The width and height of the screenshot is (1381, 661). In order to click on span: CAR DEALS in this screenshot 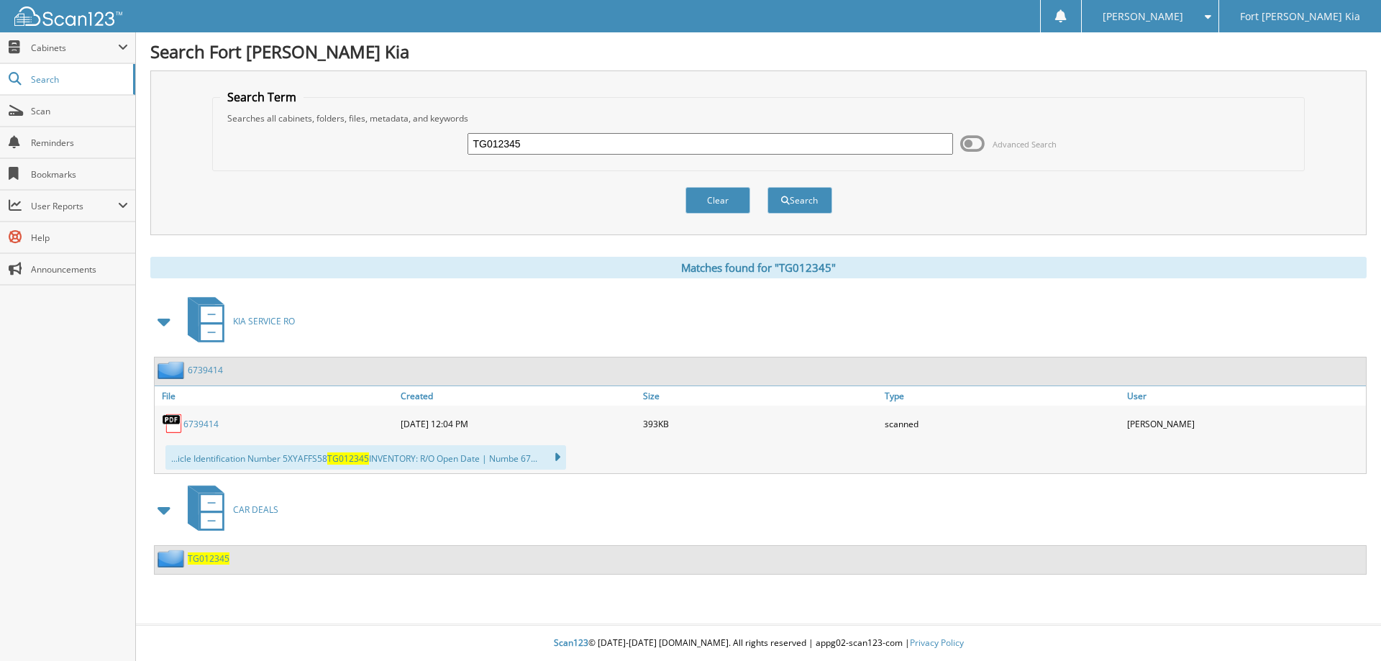, I will do `click(255, 509)`.